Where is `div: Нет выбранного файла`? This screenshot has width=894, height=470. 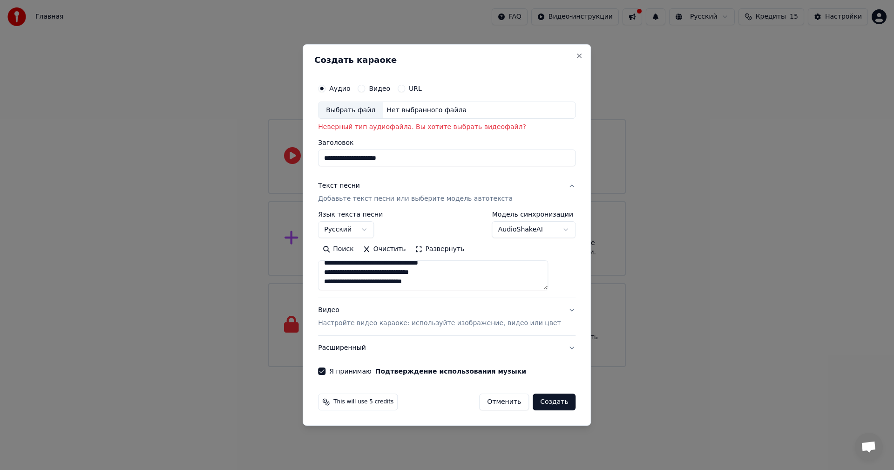
div: Нет выбранного файла is located at coordinates (426, 110).